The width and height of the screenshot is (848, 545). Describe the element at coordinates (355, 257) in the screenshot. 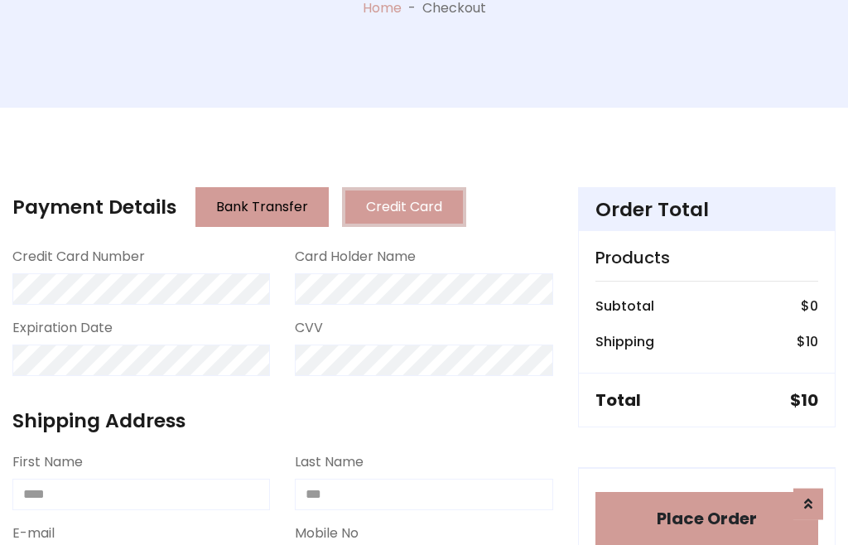

I see `label: Card Holder Name` at that location.